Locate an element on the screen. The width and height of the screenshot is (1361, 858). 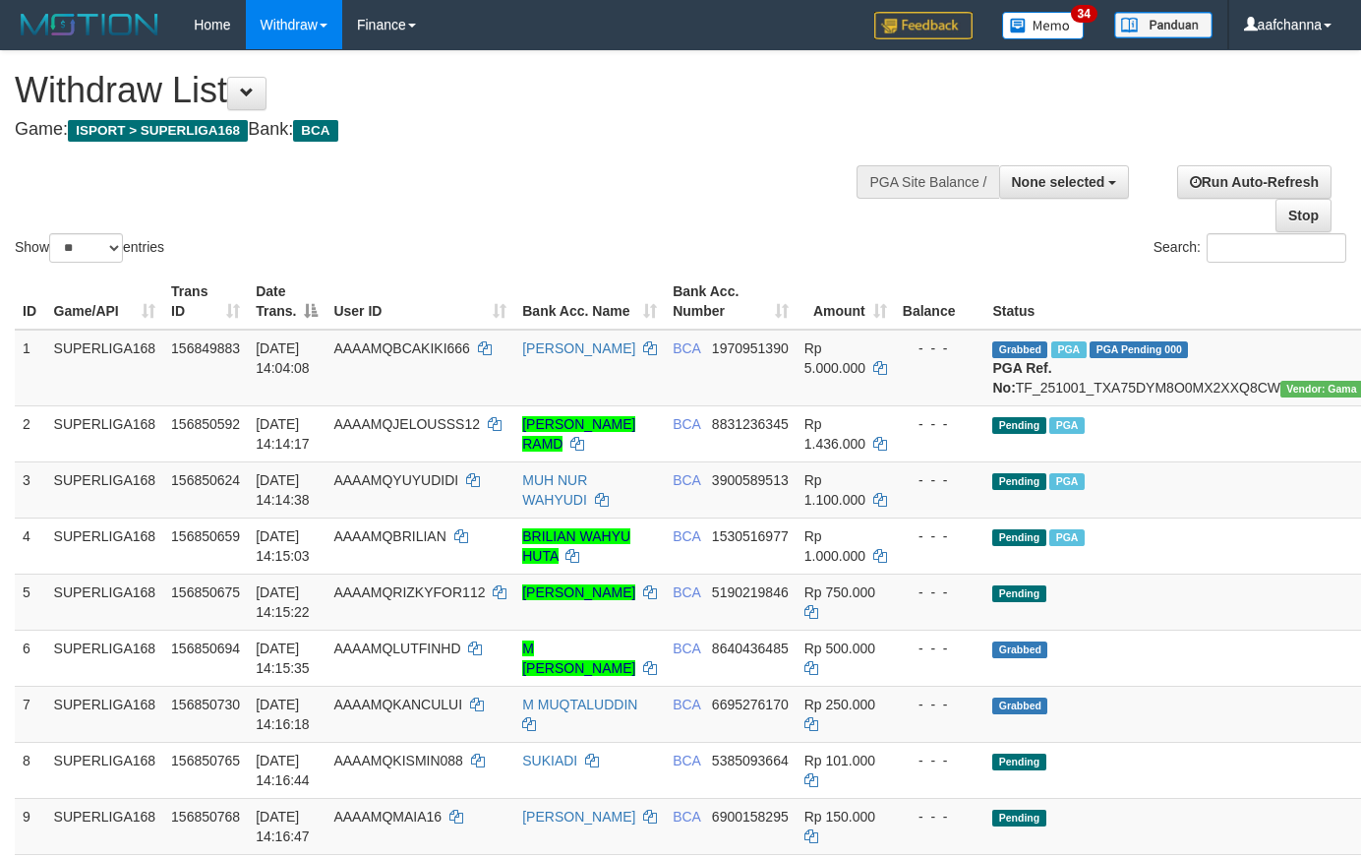
span: Rp 500.000 is located at coordinates (840, 648).